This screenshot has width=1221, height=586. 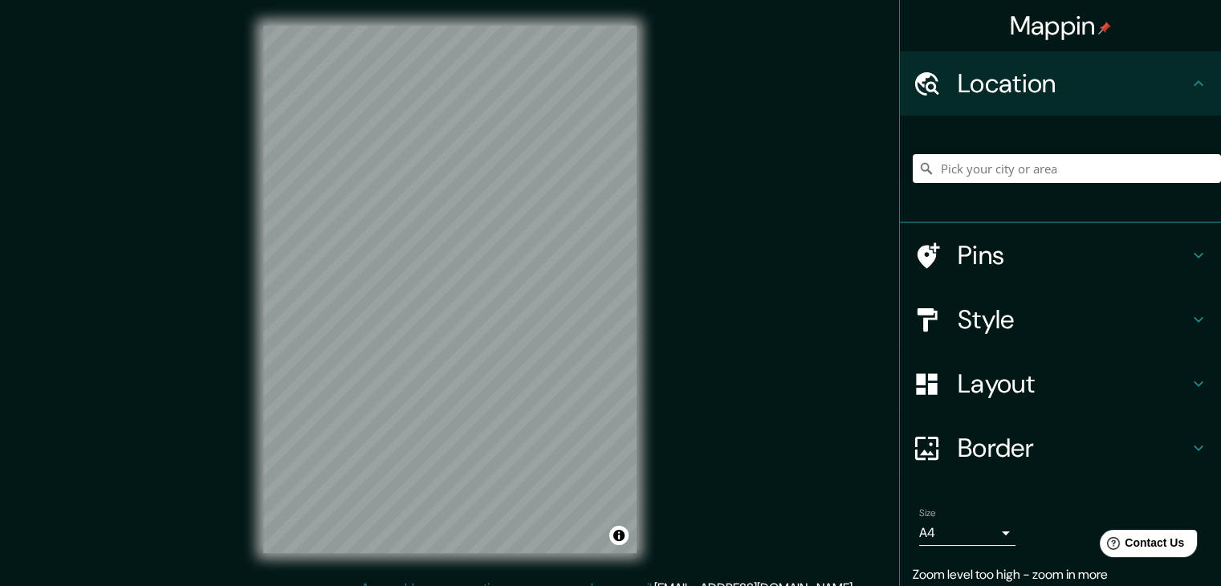 What do you see at coordinates (967, 533) in the screenshot?
I see `div: A4` at bounding box center [967, 533].